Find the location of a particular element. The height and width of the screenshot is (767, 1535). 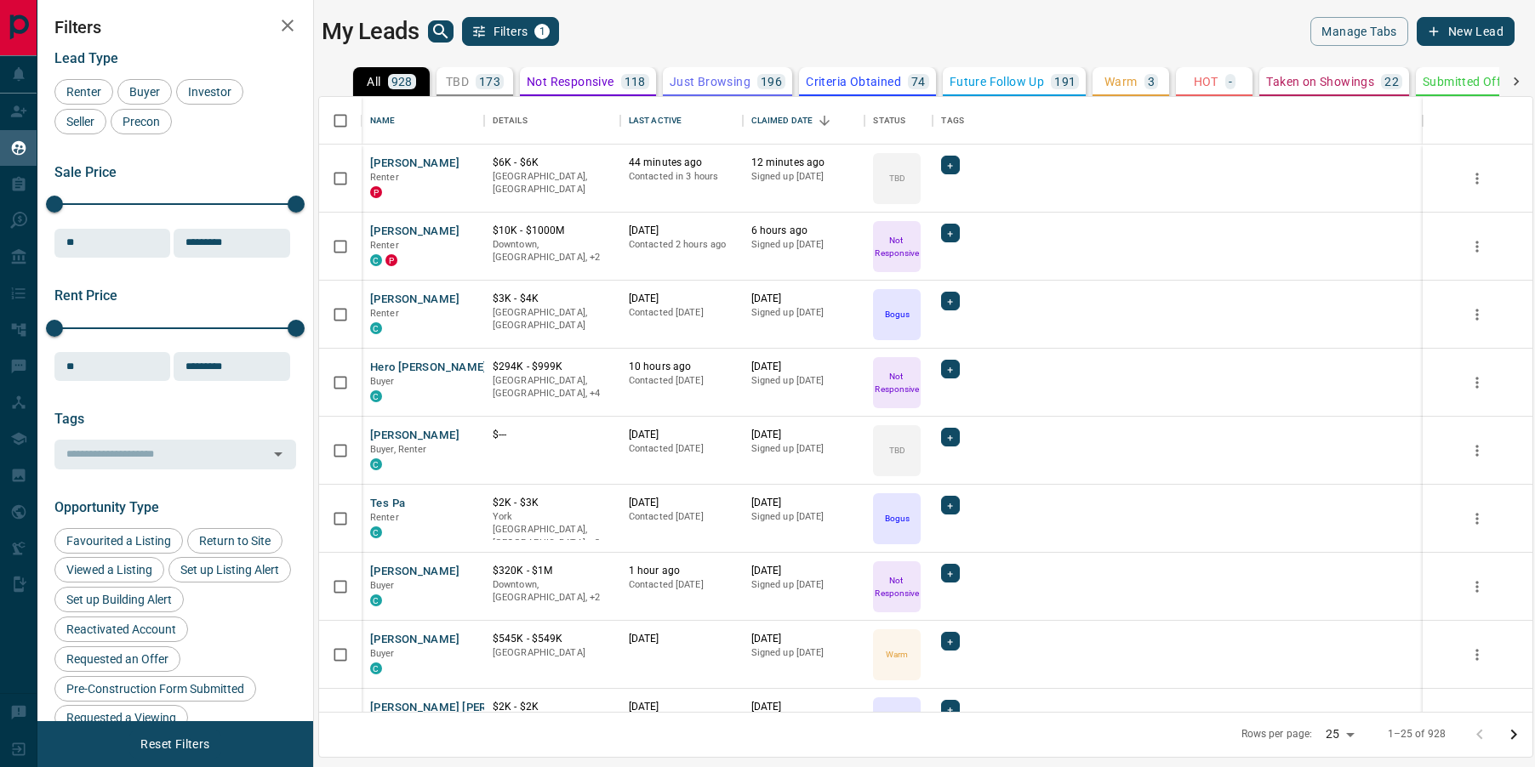

p: 10 hours ago is located at coordinates (682, 367).